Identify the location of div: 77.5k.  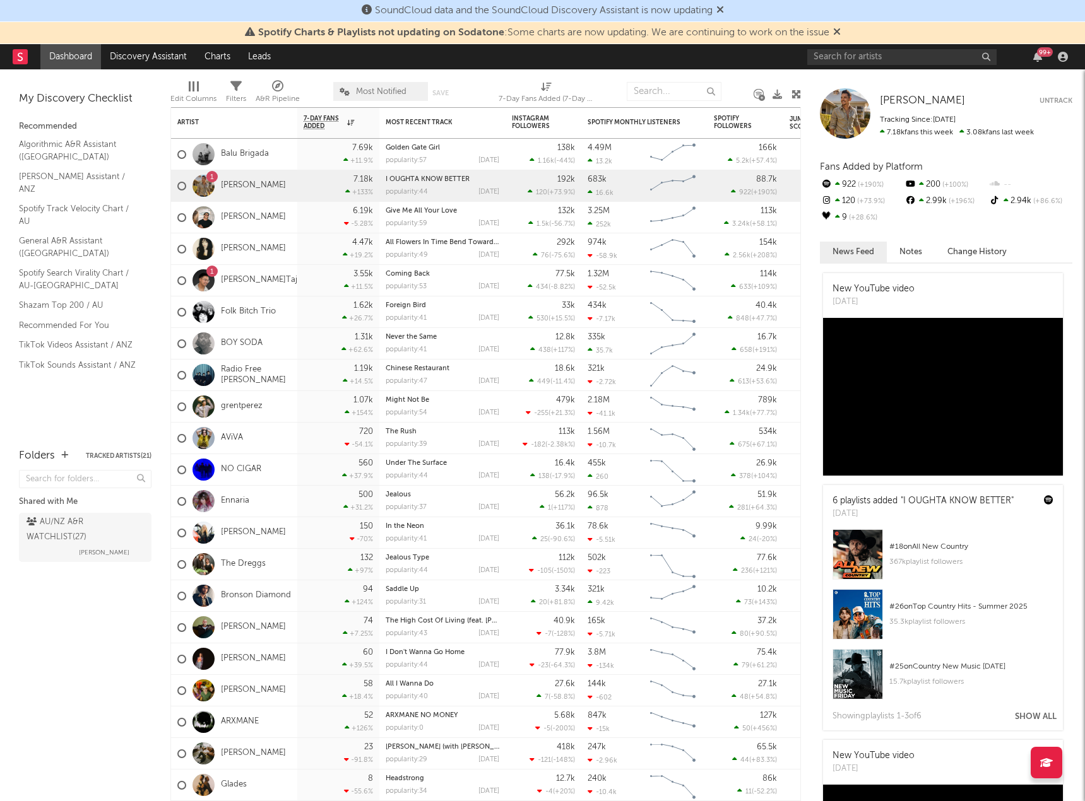
(565, 274).